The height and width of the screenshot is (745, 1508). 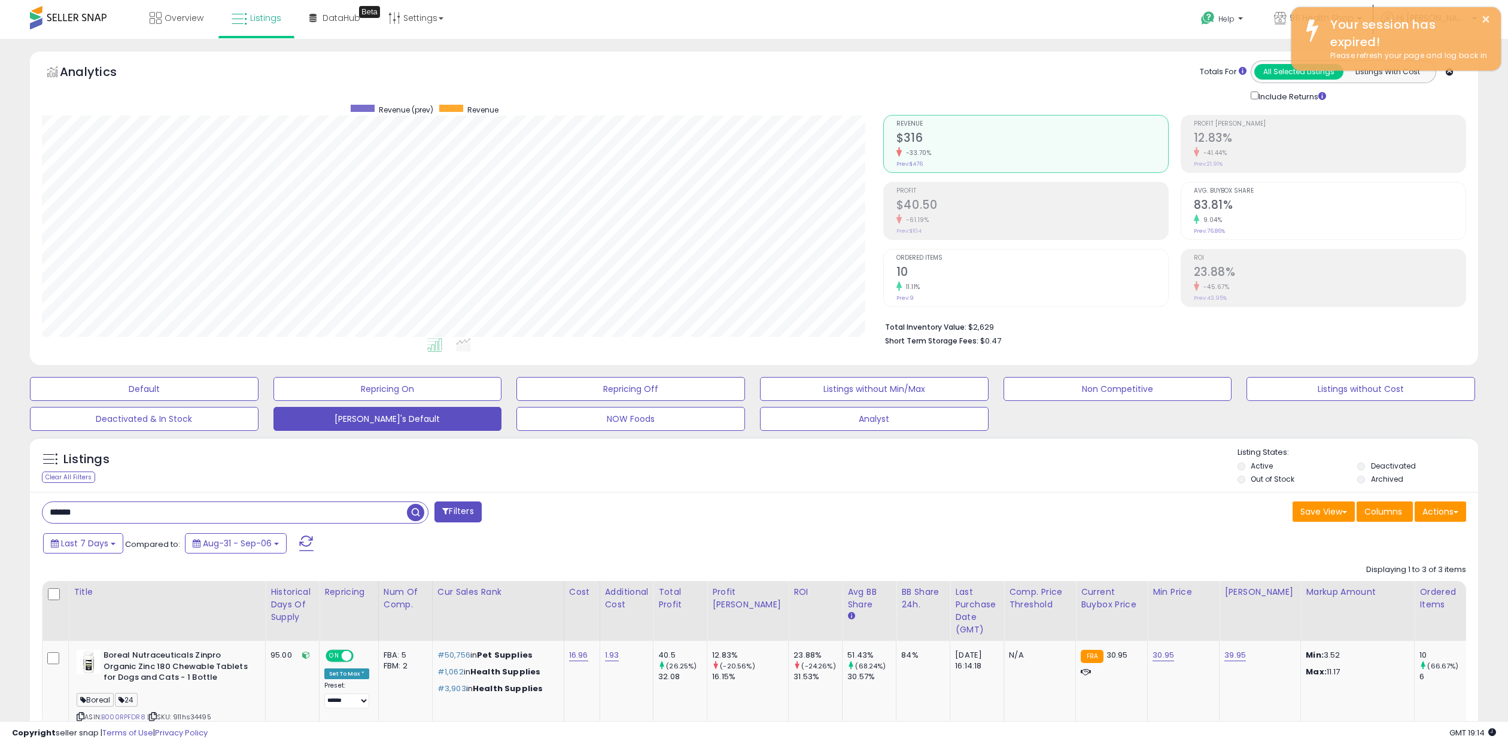 What do you see at coordinates (1357, 592) in the screenshot?
I see `div: Markup Amount` at bounding box center [1357, 592].